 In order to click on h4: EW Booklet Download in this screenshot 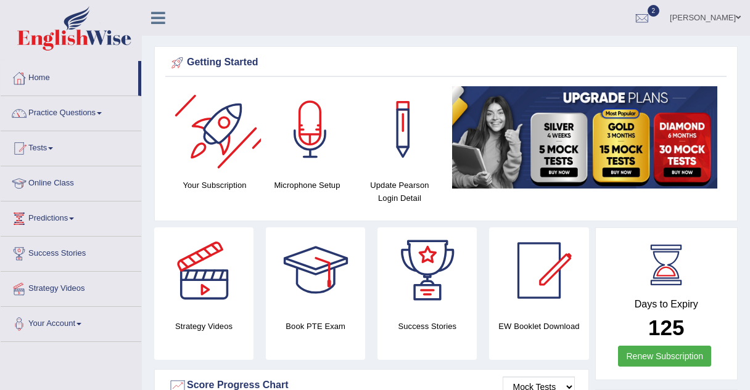, I will do `click(538, 326)`.